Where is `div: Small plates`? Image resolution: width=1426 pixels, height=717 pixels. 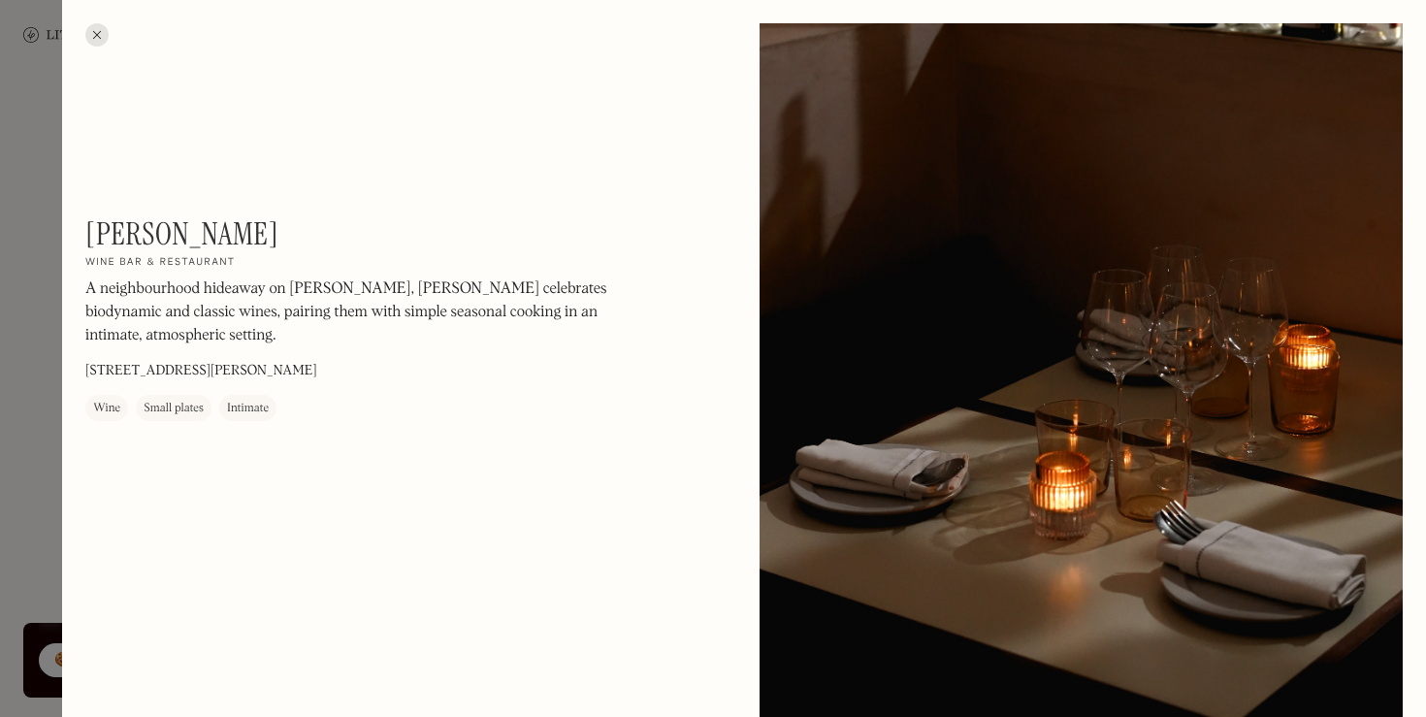 div: Small plates is located at coordinates (174, 408).